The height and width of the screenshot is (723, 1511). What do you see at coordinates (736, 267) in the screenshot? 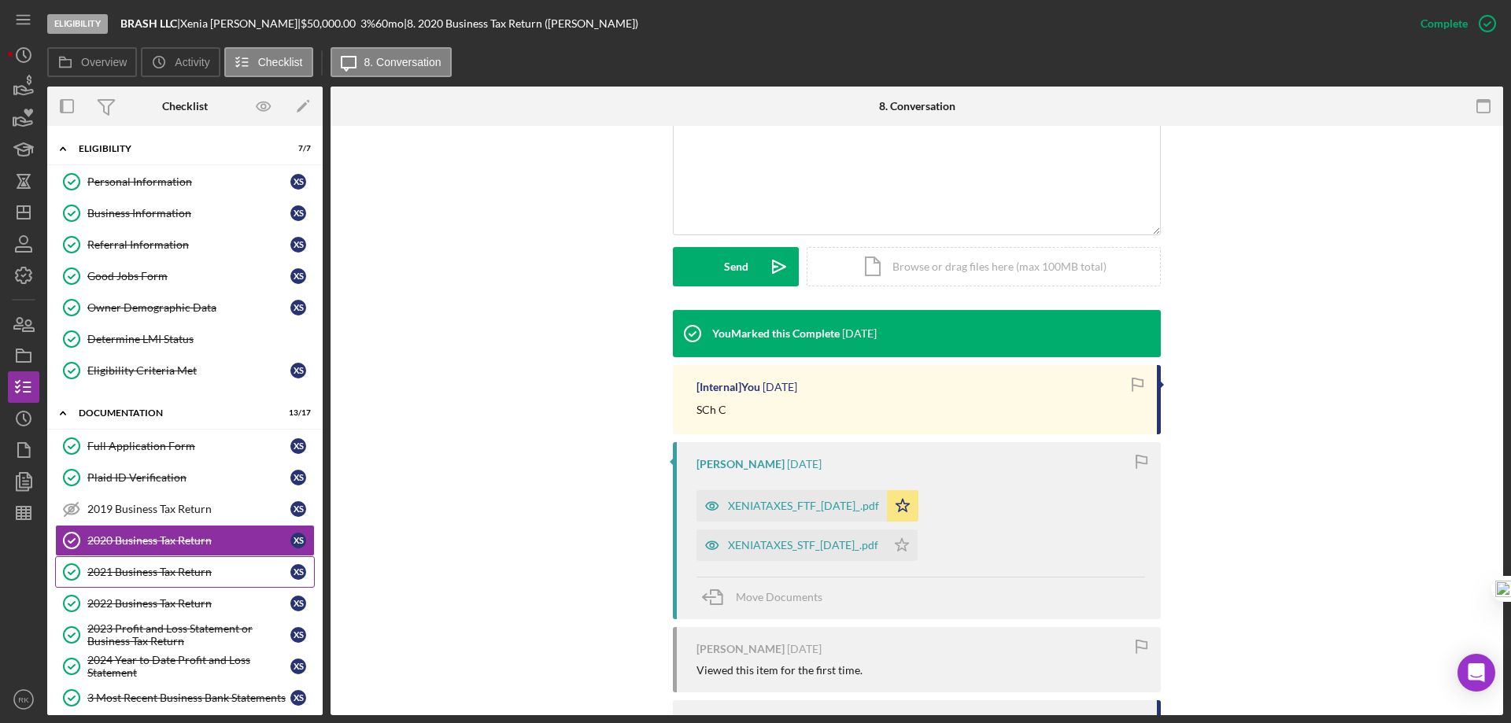
I see `div: Send` at bounding box center [736, 267].